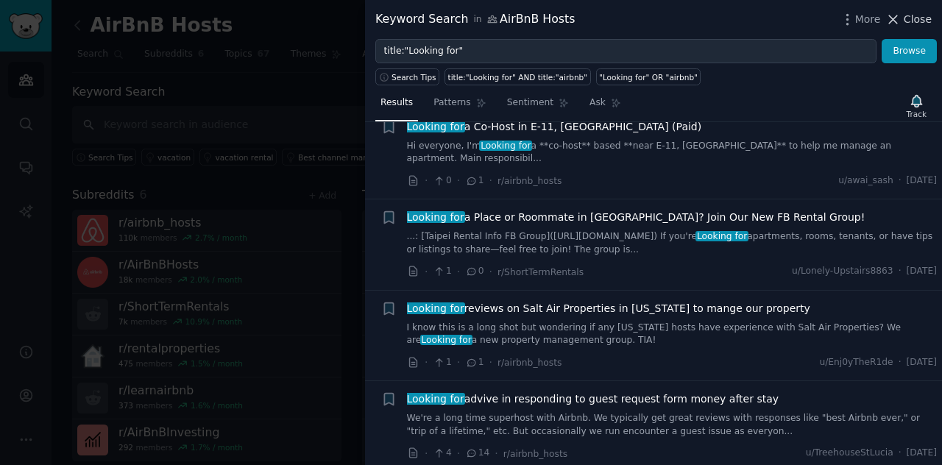 The height and width of the screenshot is (465, 942). What do you see at coordinates (538, 106) in the screenshot?
I see `a: Sentiment` at bounding box center [538, 106].